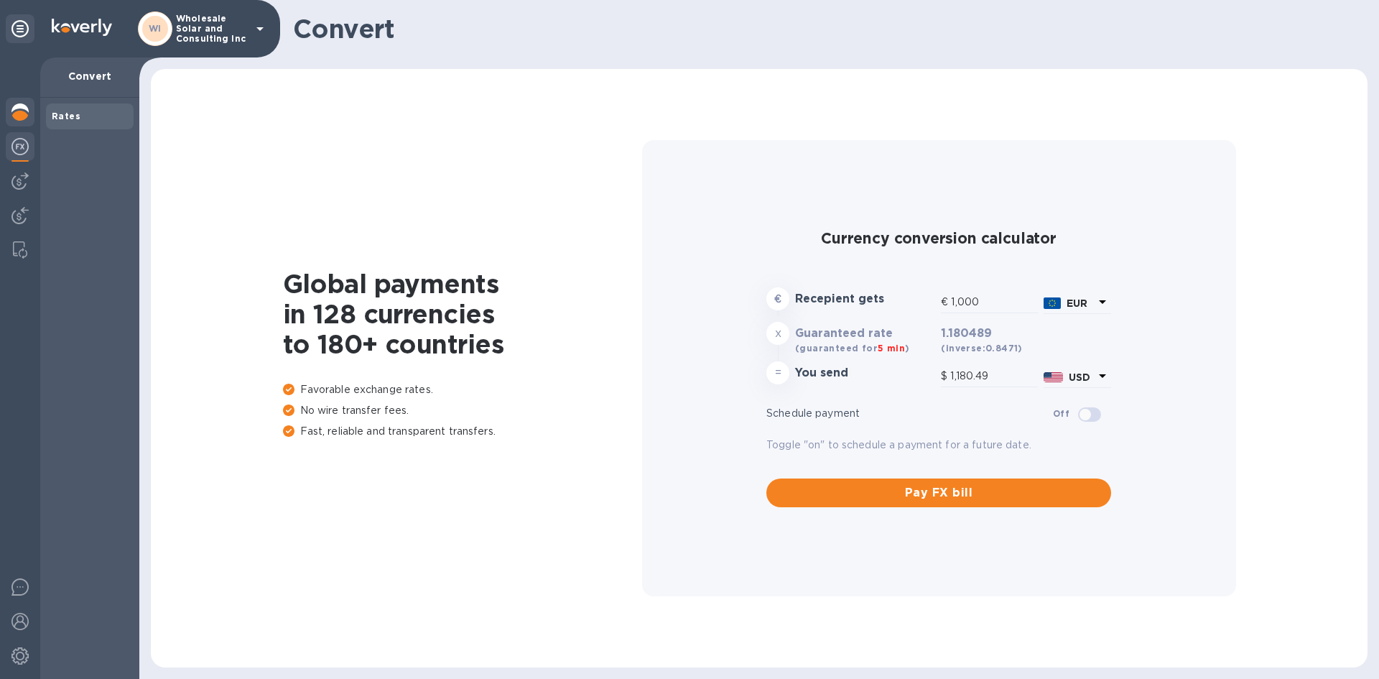 This screenshot has width=1379, height=679. What do you see at coordinates (463, 314) in the screenshot?
I see `h1: Global payments in 128 currencies to 180+ countries` at bounding box center [463, 314].